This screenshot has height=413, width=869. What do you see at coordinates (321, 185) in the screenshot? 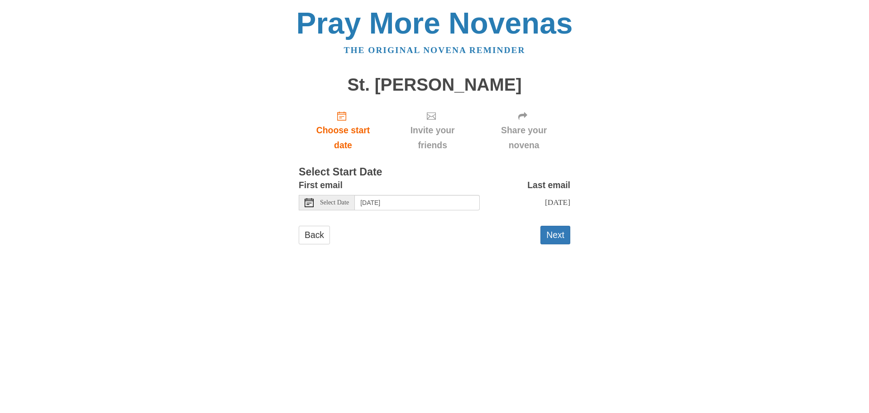
I see `label: First email` at bounding box center [321, 185].